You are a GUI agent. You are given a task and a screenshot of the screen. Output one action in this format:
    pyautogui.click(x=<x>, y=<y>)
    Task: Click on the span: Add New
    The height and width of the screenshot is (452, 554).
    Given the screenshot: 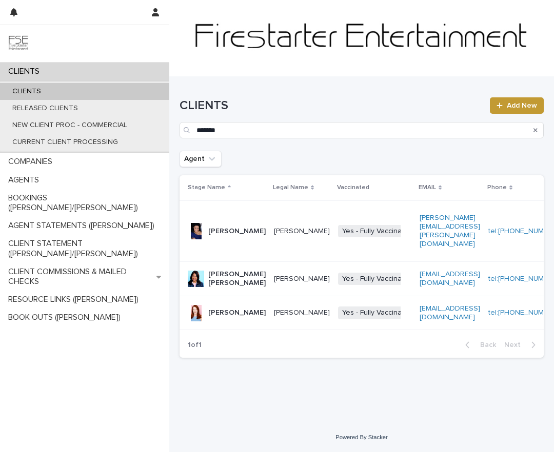 What is the action you would take?
    pyautogui.click(x=521, y=106)
    